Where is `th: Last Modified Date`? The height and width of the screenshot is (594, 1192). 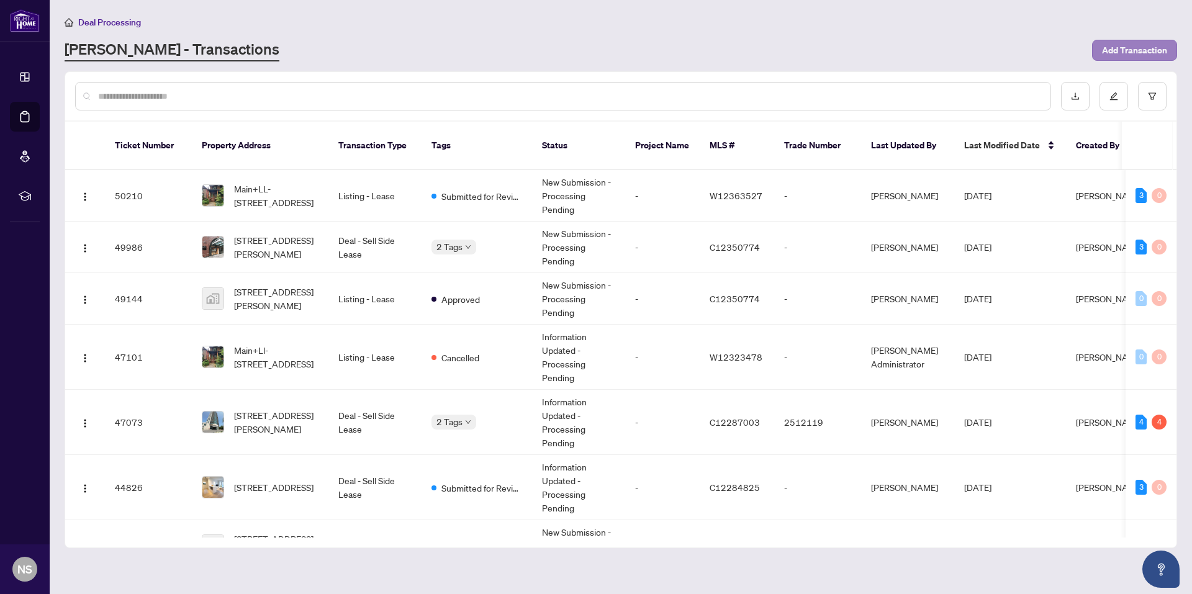 th: Last Modified Date is located at coordinates (1010, 146).